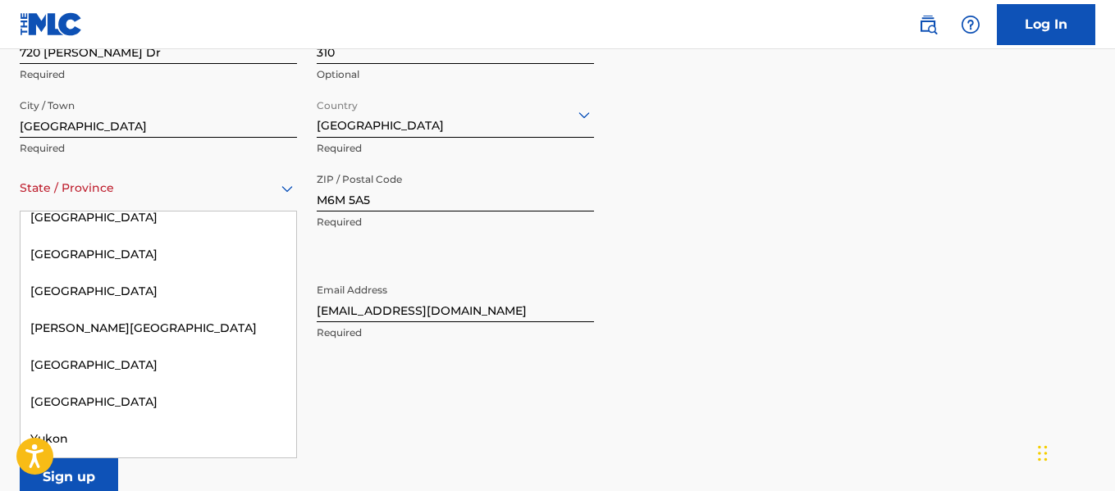 This screenshot has width=1115, height=491. What do you see at coordinates (1046, 25) in the screenshot?
I see `a: Log In` at bounding box center [1046, 25].